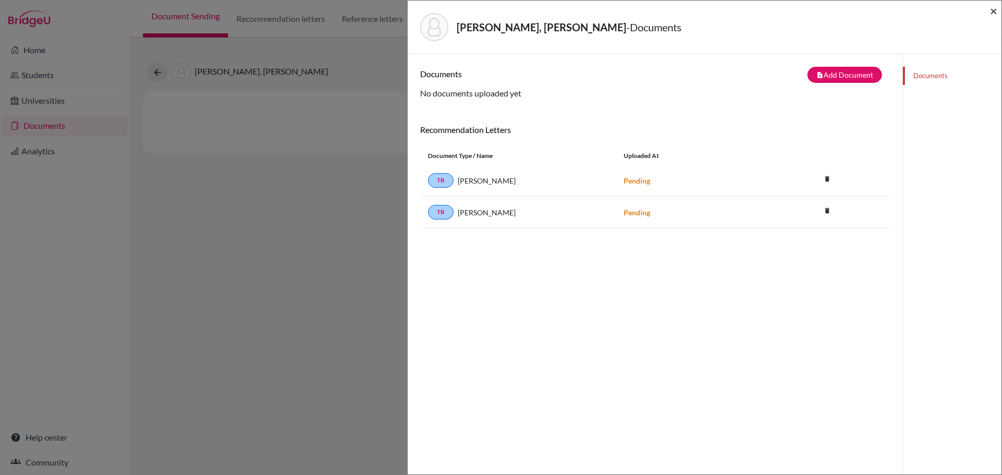  Describe the element at coordinates (994, 11) in the screenshot. I see `button: Close` at that location.